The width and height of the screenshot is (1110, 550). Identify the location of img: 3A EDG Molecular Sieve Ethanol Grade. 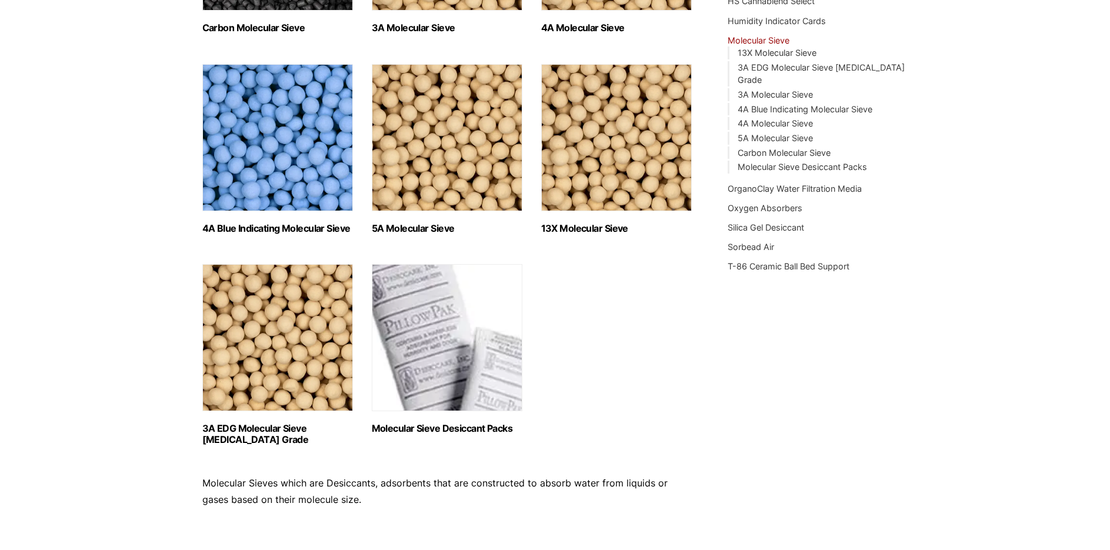
(278, 338).